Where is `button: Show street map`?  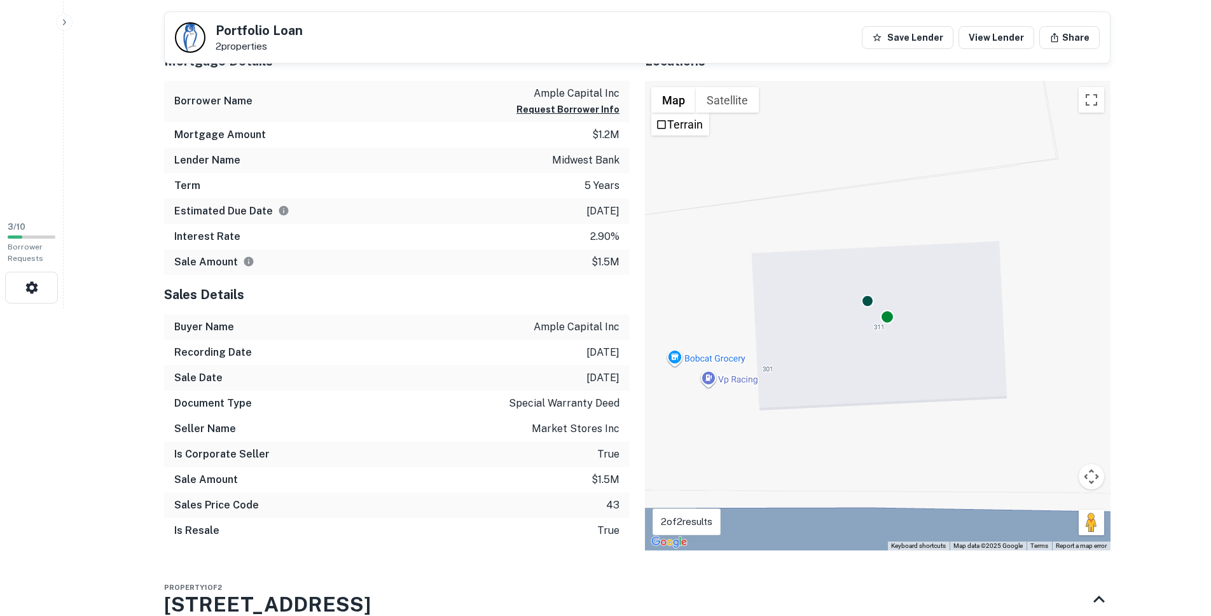 button: Show street map is located at coordinates (674, 100).